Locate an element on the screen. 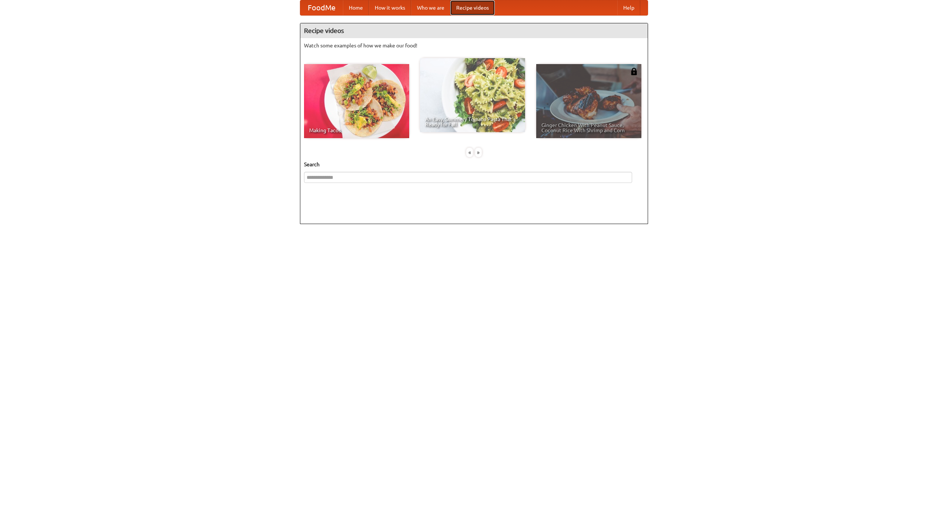 Image resolution: width=948 pixels, height=524 pixels. span: An Easy, Summery Tomato Pasta That's Ready for Fall is located at coordinates (473, 122).